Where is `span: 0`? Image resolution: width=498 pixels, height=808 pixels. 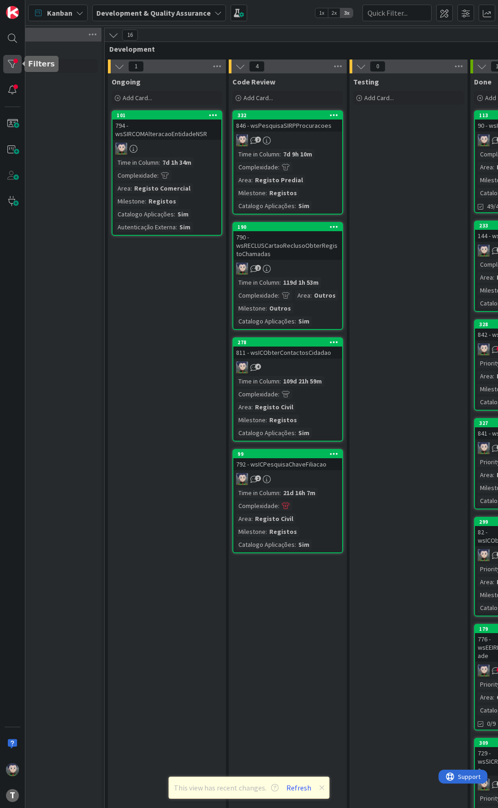
span: 0 is located at coordinates (378, 66).